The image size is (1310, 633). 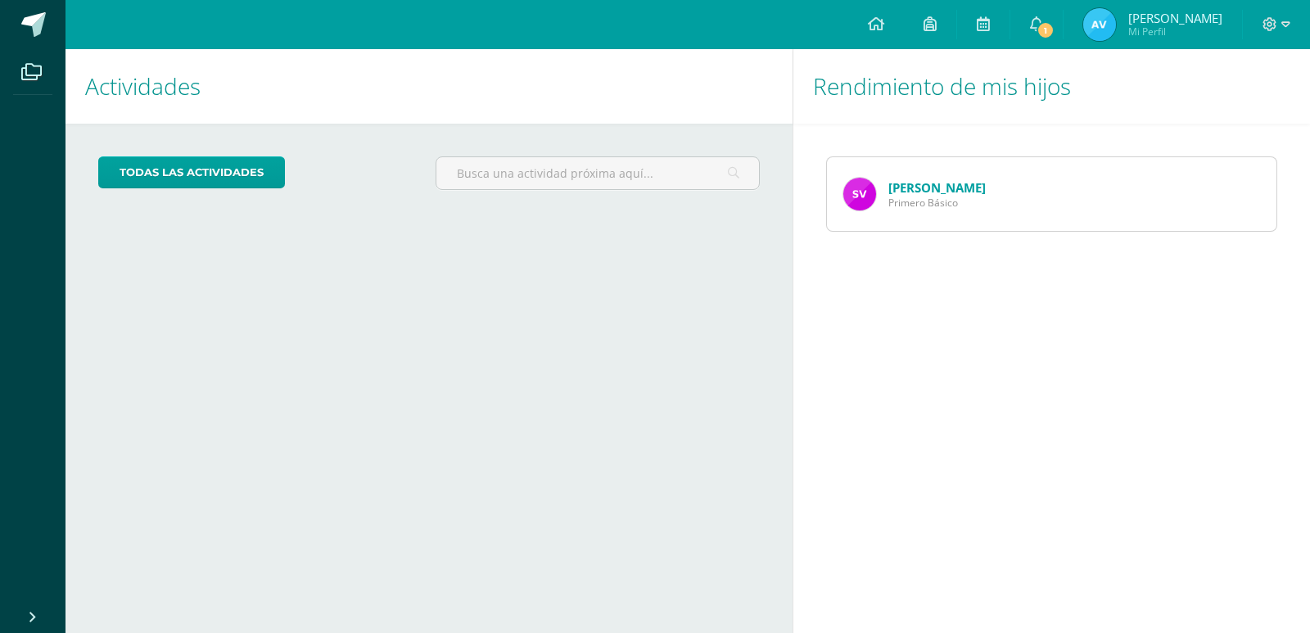 I want to click on span: Primero Básico, so click(x=937, y=202).